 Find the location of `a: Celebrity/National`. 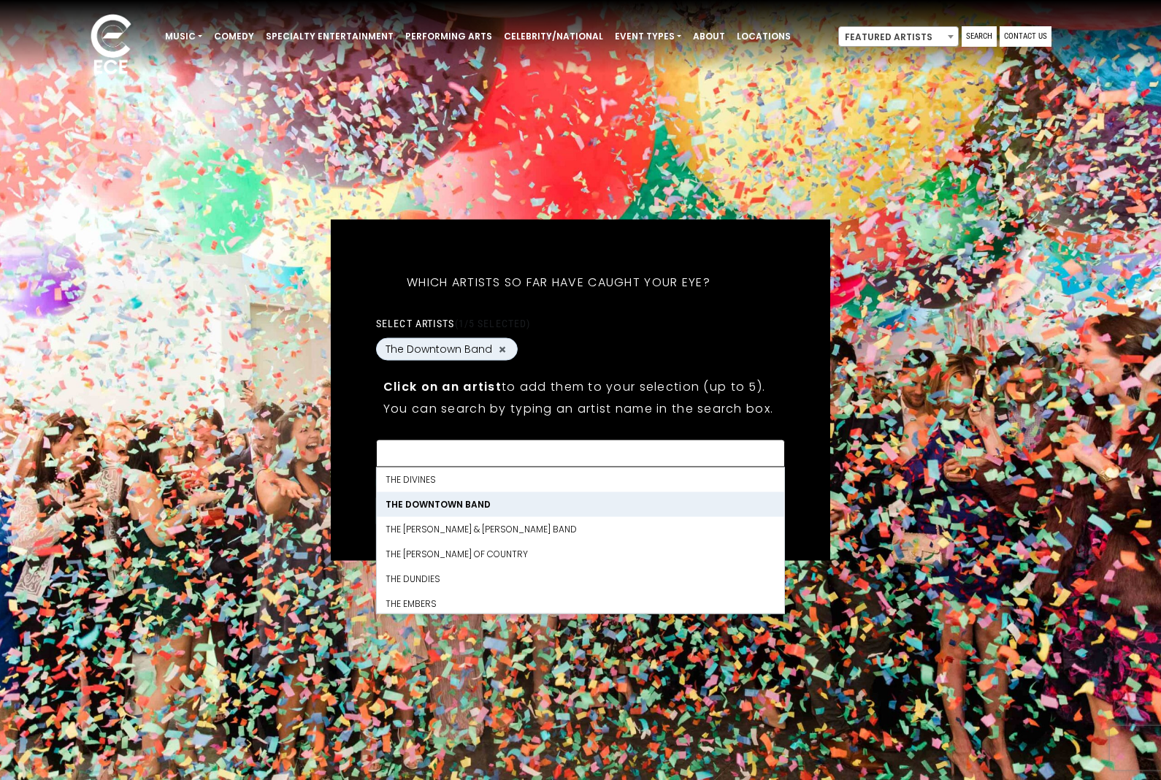

a: Celebrity/National is located at coordinates (553, 36).